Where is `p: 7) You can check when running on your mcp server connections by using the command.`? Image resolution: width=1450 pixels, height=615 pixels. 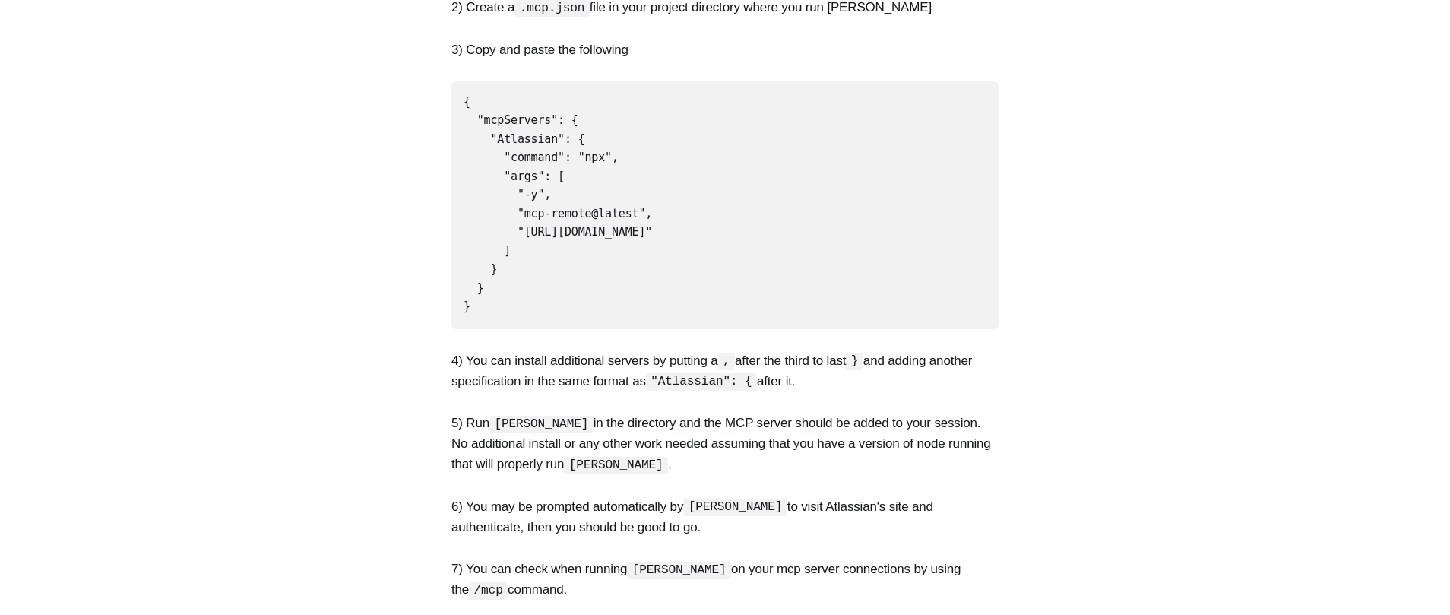
p: 7) You can check when running on your mcp server connections by using the command. is located at coordinates (725, 579).